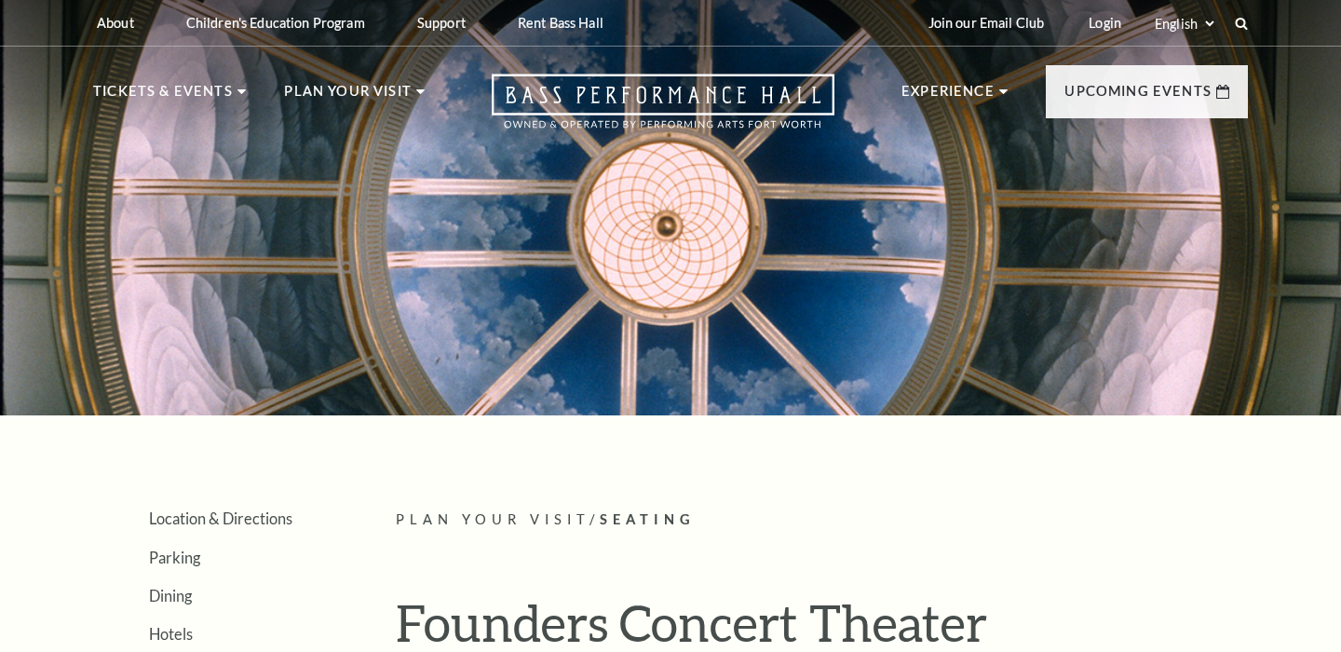 Image resolution: width=1341 pixels, height=652 pixels. What do you see at coordinates (441, 22) in the screenshot?
I see `p: Support` at bounding box center [441, 22].